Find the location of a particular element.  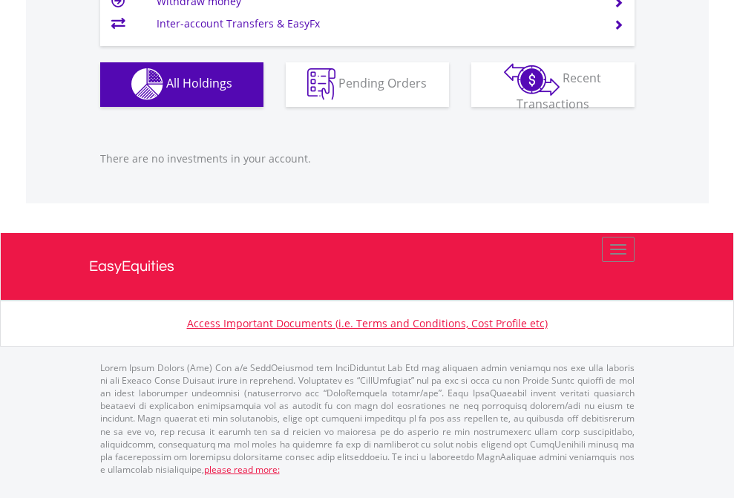

img: holdings-wht.png is located at coordinates (147, 84).